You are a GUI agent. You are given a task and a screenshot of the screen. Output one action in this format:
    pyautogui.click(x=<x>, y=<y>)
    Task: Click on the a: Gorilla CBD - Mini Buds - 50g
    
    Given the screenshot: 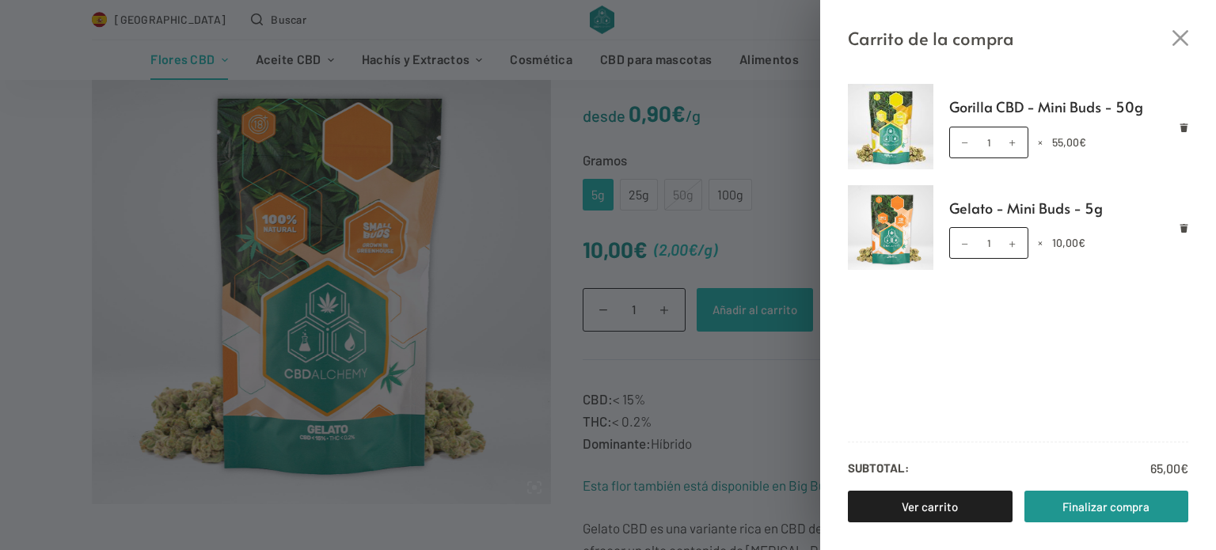 What is the action you would take?
    pyautogui.click(x=1068, y=107)
    